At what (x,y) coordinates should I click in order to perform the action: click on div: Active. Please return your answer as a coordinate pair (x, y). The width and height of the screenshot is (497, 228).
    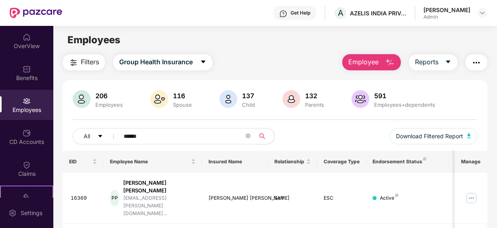
    Looking at the image, I should click on (389, 198).